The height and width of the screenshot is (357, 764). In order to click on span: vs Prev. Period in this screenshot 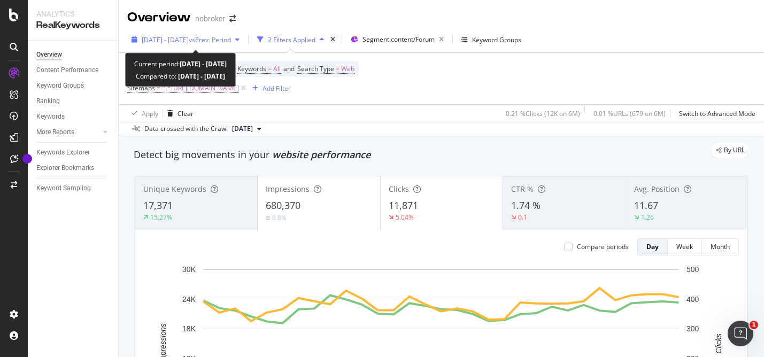, I will do `click(210, 40)`.